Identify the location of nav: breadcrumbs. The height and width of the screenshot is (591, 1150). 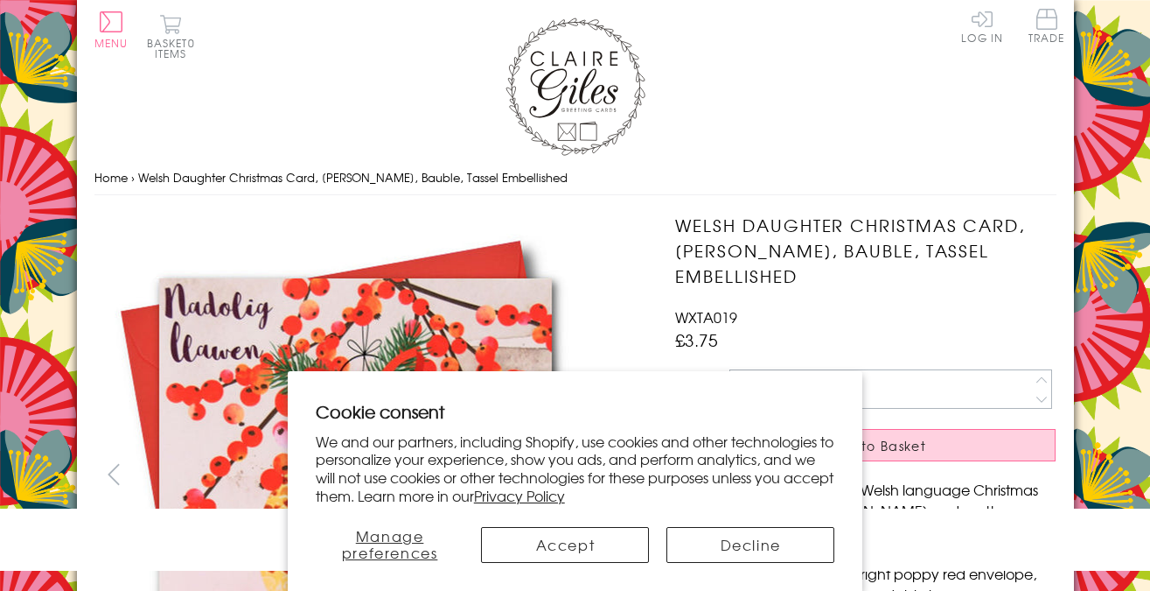
(576, 178).